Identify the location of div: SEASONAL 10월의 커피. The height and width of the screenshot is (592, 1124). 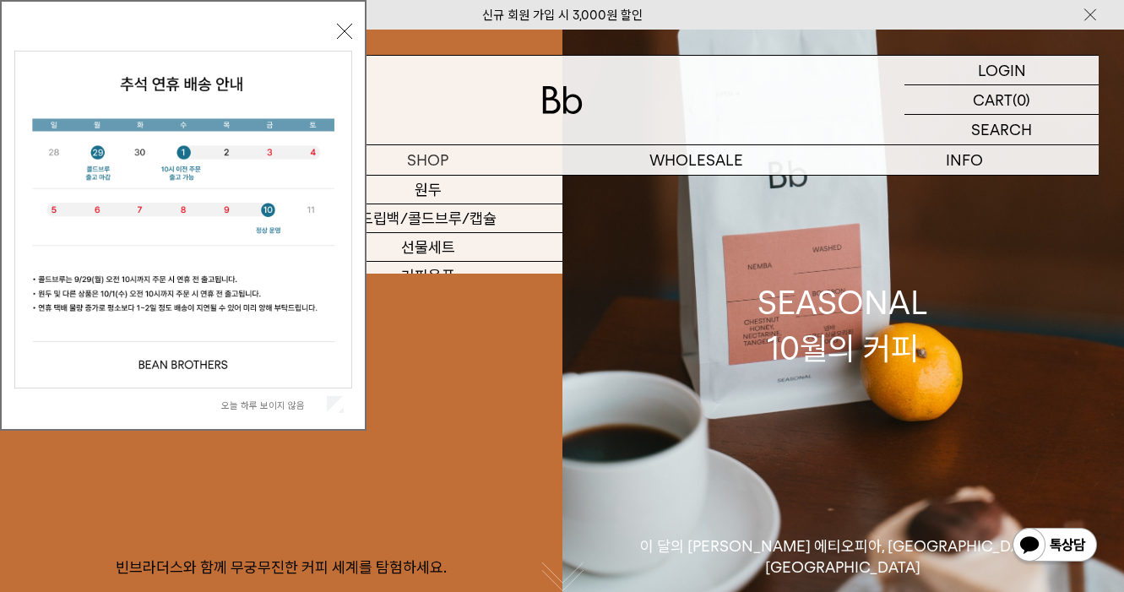
(843, 325).